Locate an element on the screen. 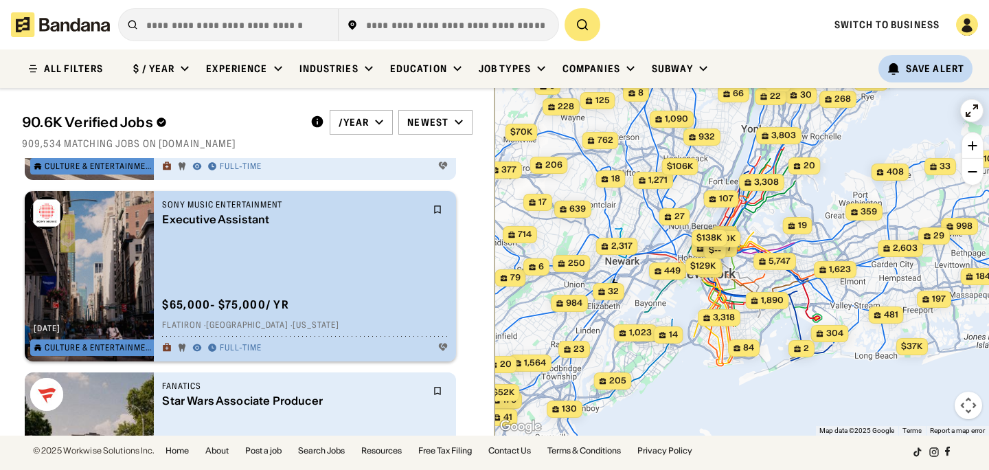 The height and width of the screenshot is (470, 989). span: 107 is located at coordinates (726, 199).